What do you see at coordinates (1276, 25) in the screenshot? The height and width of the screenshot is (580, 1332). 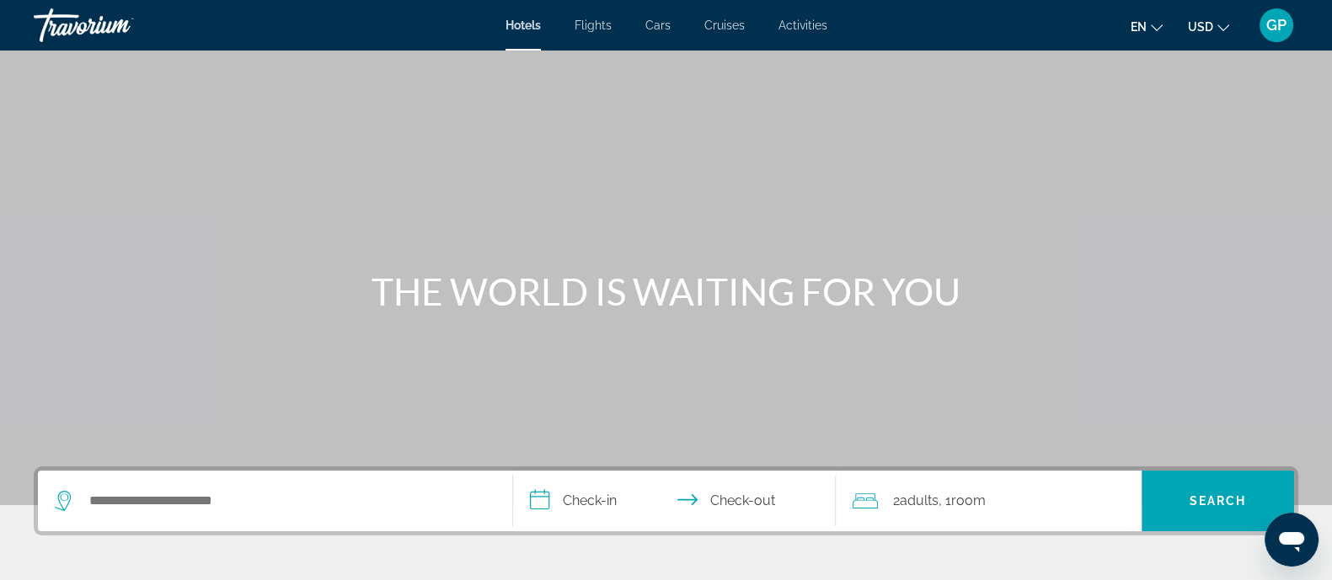 I see `button: User Menu` at bounding box center [1276, 25].